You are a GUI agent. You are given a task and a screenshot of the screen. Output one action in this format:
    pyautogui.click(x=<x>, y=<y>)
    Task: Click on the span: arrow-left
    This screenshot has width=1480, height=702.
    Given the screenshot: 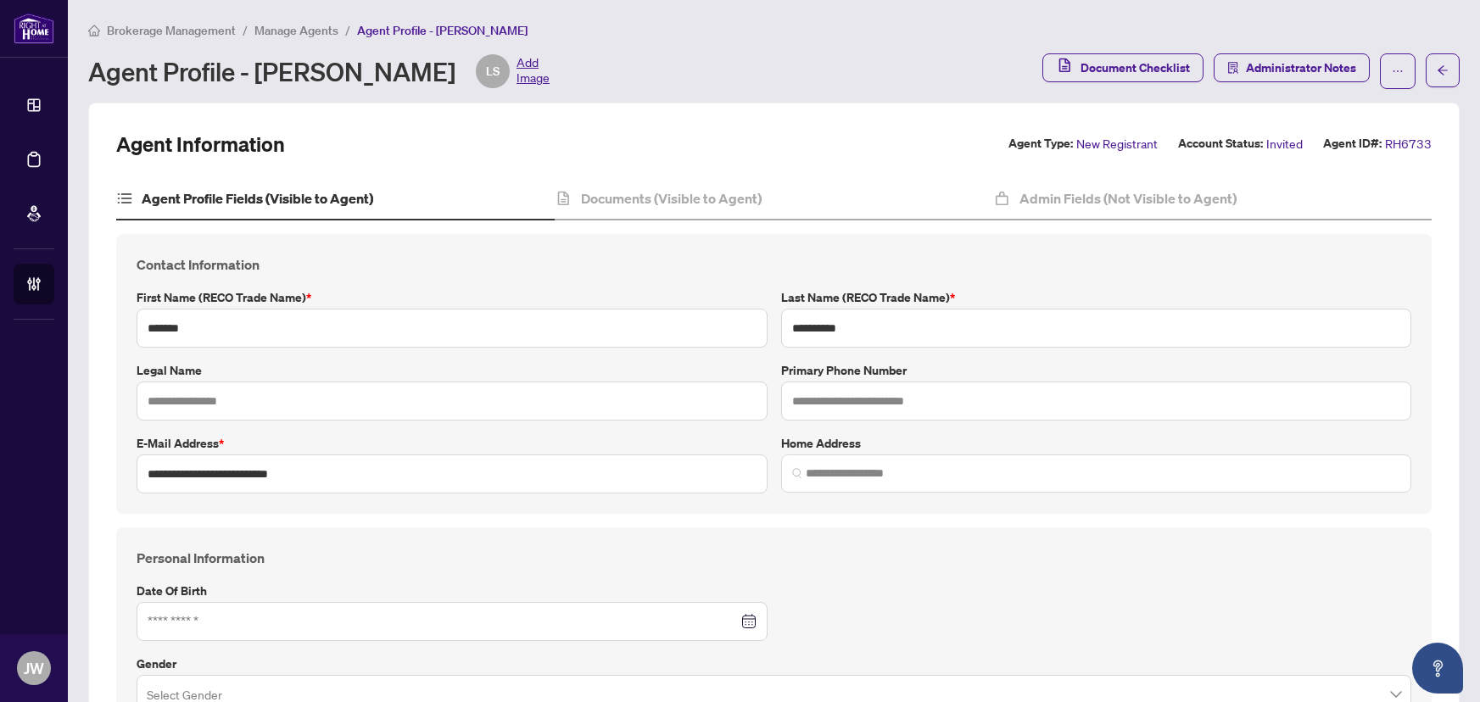 What is the action you would take?
    pyautogui.click(x=1443, y=70)
    